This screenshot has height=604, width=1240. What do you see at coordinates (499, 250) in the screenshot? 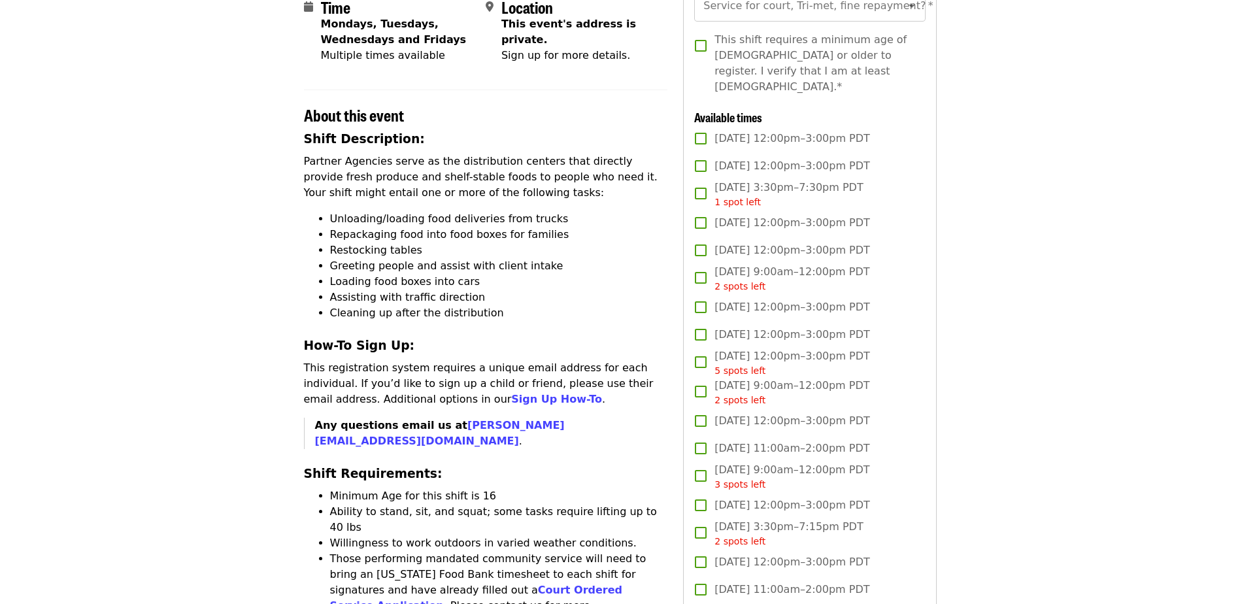
I see `li: Restocking tables` at bounding box center [499, 250].